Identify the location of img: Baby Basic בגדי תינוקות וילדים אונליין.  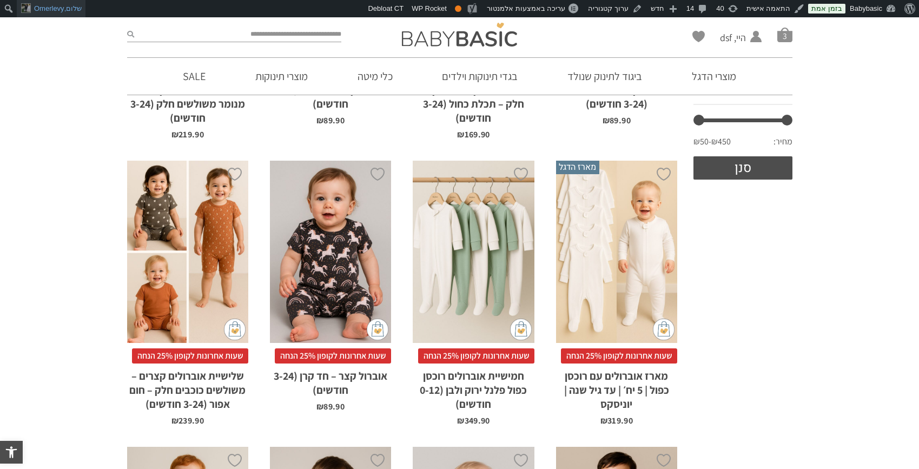
(459, 35).